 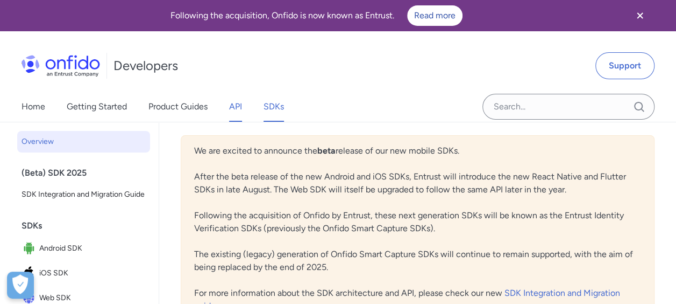 What do you see at coordinates (569, 107) in the screenshot?
I see `input: Onfido search input field` at bounding box center [569, 107].